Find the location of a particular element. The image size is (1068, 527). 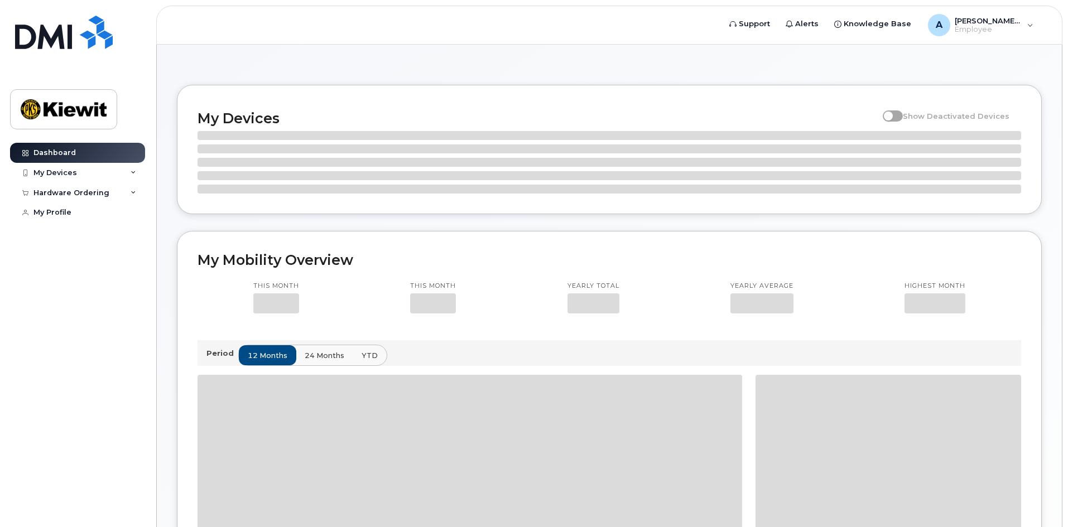

input: Show Deactivated Devices is located at coordinates (888, 110).